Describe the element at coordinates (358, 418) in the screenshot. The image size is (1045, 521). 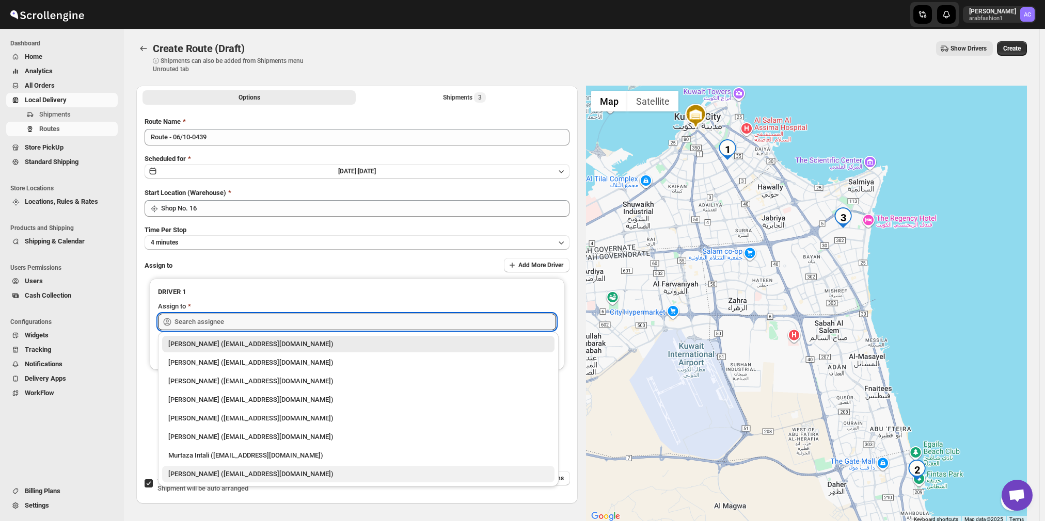
I see `li: Manan Miyaji (miyaji5253@gmail.com)` at that location.